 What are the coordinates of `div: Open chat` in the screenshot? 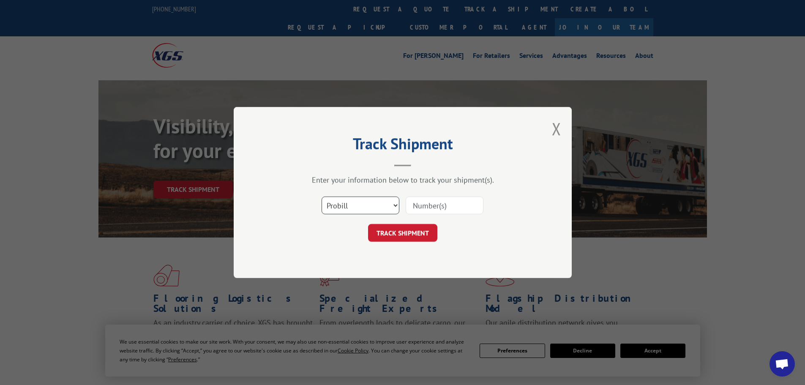 It's located at (782, 364).